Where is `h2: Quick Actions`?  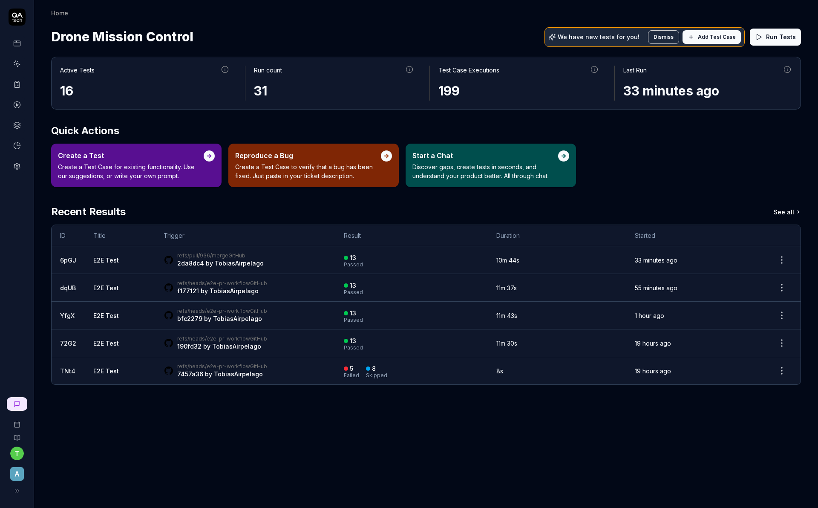
h2: Quick Actions is located at coordinates (426, 131).